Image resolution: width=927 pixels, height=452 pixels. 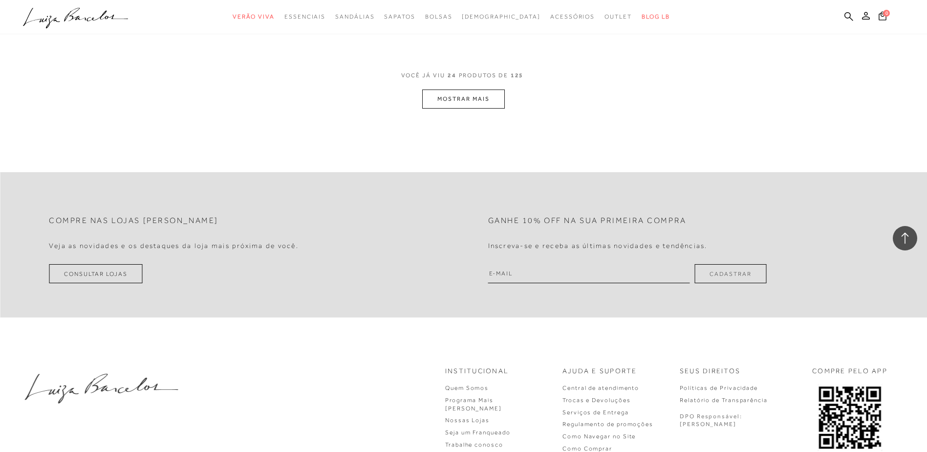 What do you see at coordinates (474, 444) in the screenshot?
I see `a: Trabalhe conosco` at bounding box center [474, 444].